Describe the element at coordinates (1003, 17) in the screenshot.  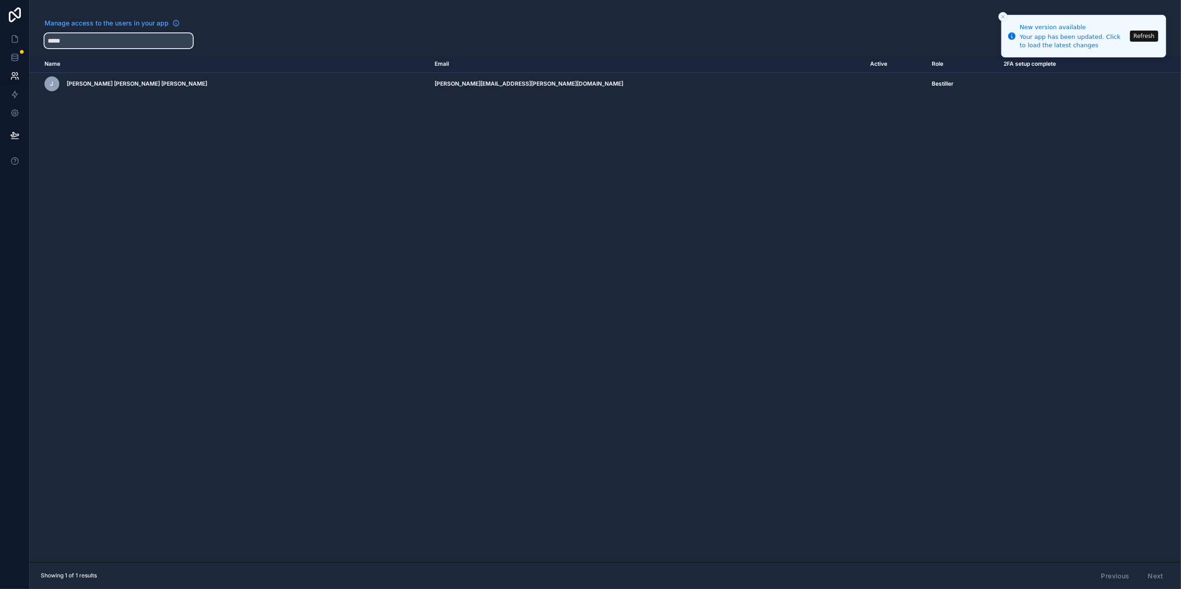
I see `button: Close toast` at that location.